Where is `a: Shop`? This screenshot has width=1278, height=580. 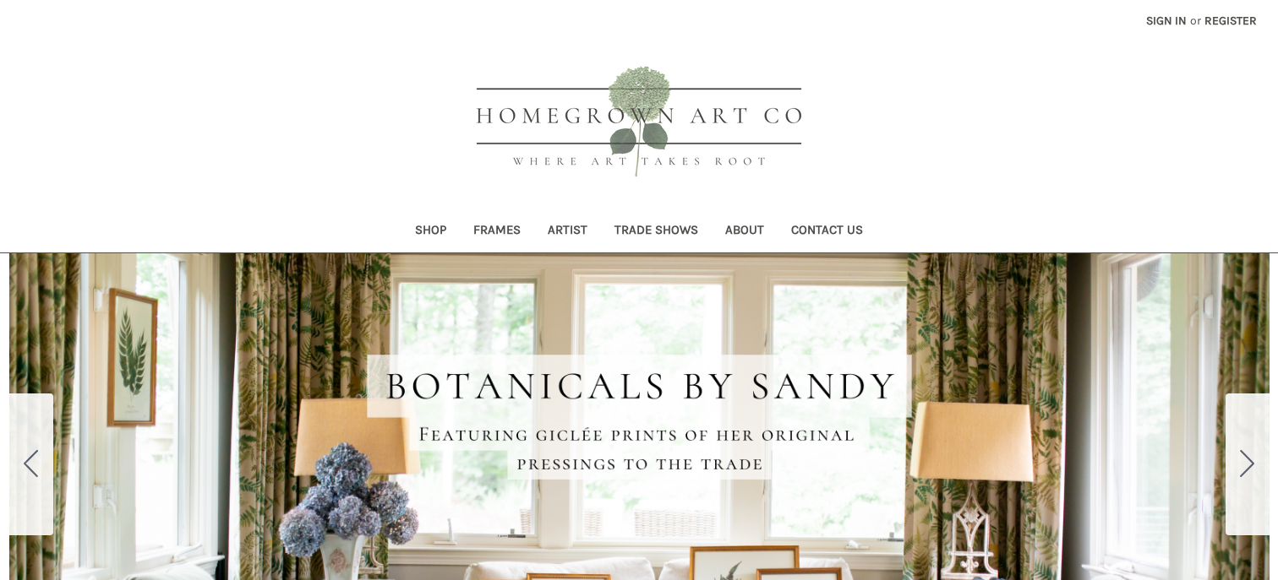
a: Shop is located at coordinates (430, 232).